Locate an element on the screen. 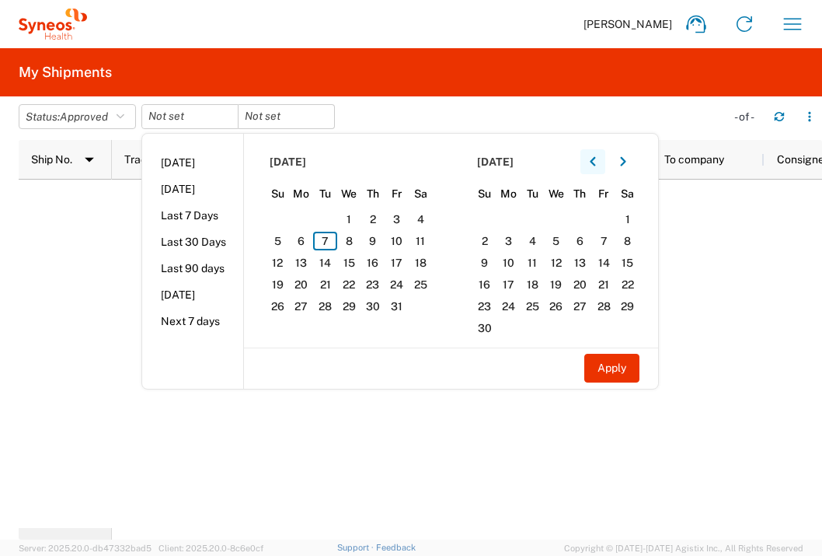 The width and height of the screenshot is (822, 556). li: Last 90 days is located at coordinates (193, 268).